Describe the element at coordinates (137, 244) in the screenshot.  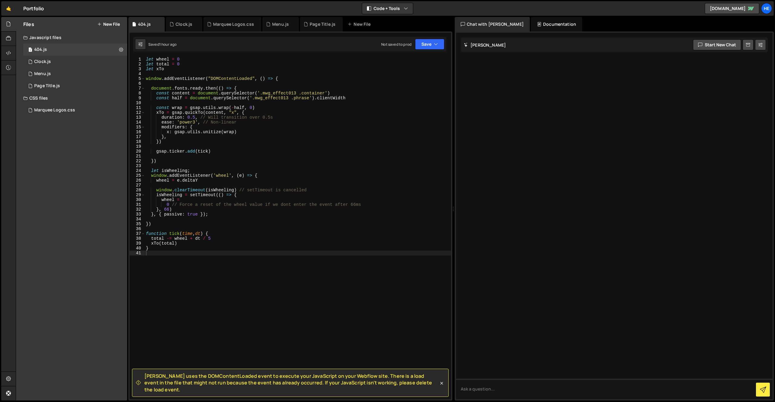
I see `div: 39` at that location.